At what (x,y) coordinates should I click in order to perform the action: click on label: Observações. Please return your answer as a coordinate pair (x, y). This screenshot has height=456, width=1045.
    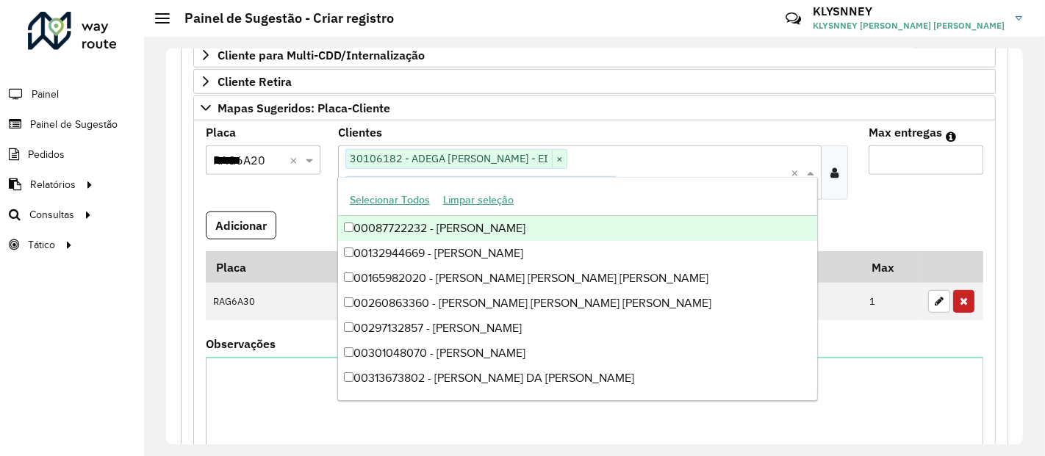
    Looking at the image, I should click on (240, 344).